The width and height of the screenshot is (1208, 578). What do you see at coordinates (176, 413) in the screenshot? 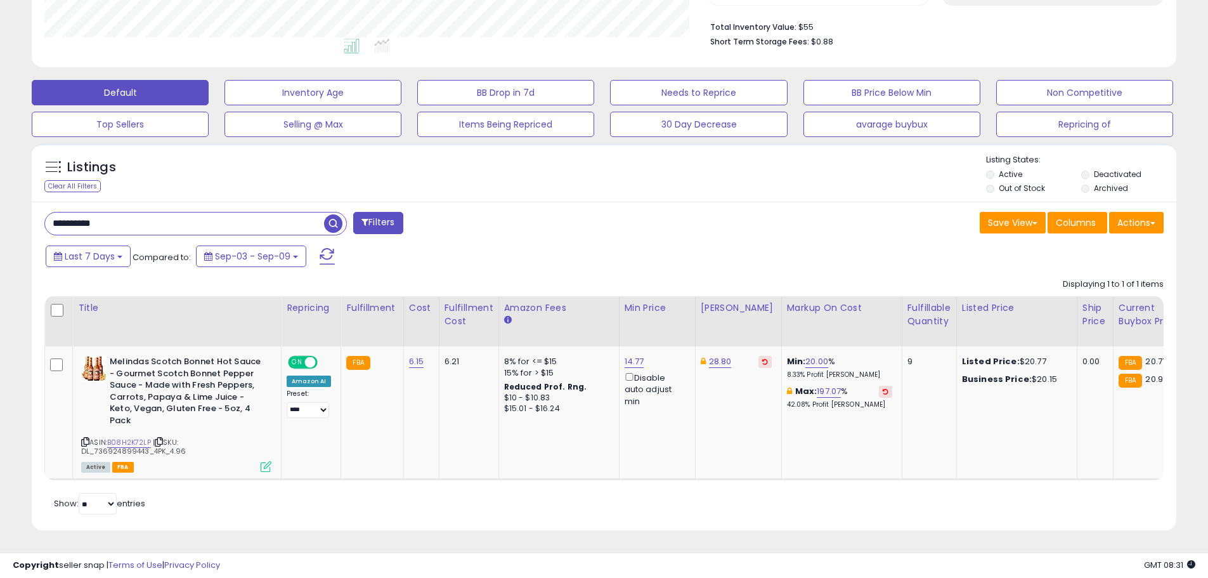
I see `div: ASIN:` at bounding box center [176, 413].